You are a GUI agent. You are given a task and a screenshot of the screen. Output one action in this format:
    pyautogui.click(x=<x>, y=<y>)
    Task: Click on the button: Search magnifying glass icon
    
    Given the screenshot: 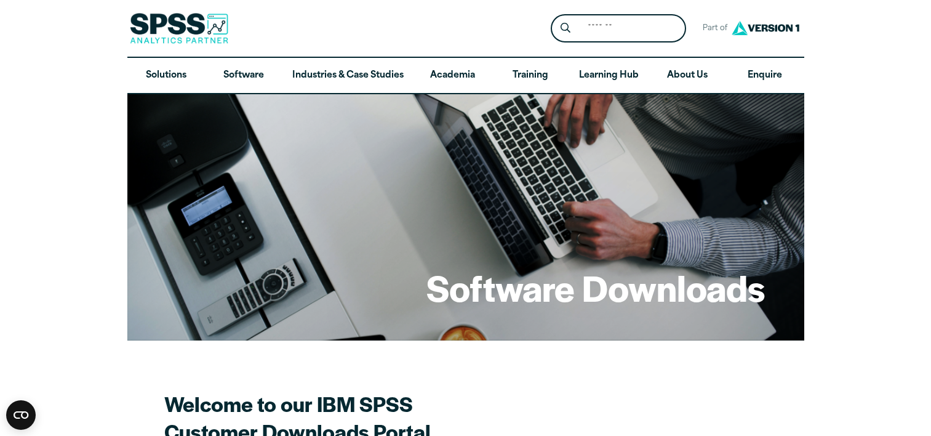 What is the action you would take?
    pyautogui.click(x=565, y=28)
    